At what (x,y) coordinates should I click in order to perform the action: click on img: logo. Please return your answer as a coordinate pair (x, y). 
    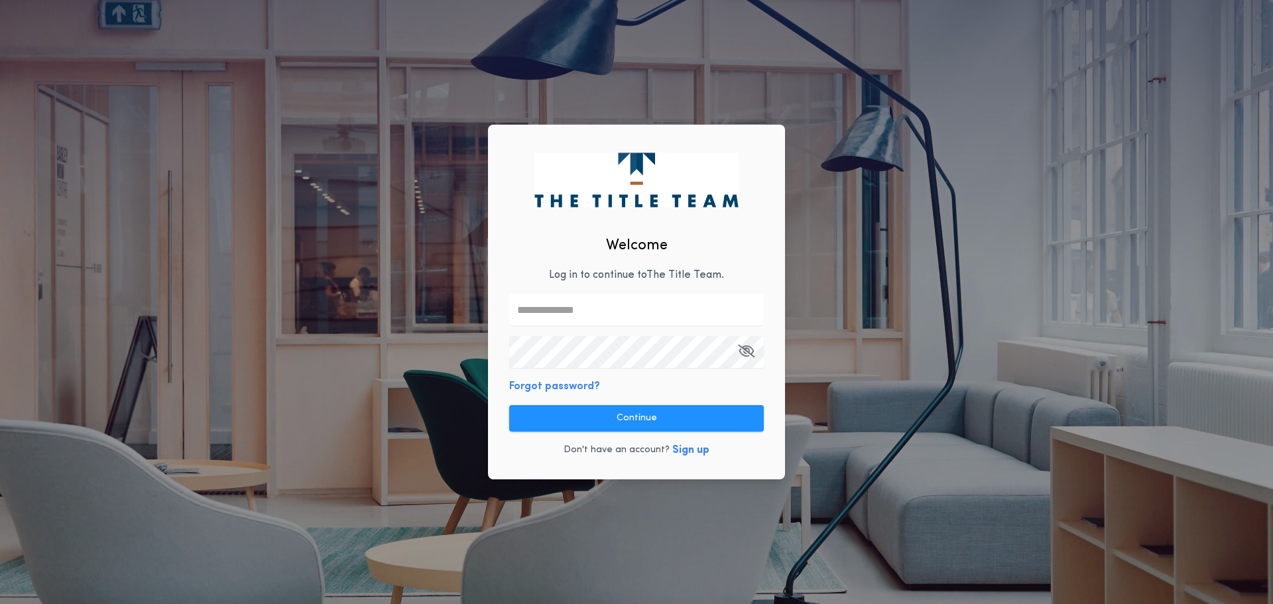
    Looking at the image, I should click on (636, 180).